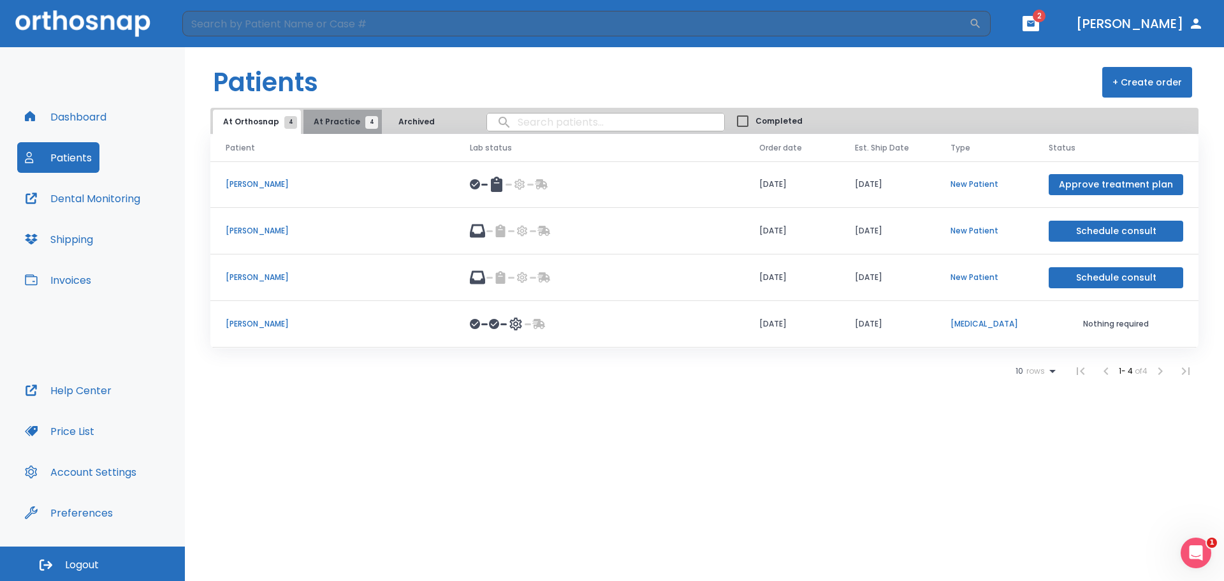 Image resolution: width=1224 pixels, height=581 pixels. Describe the element at coordinates (779, 121) in the screenshot. I see `span: Completed` at that location.